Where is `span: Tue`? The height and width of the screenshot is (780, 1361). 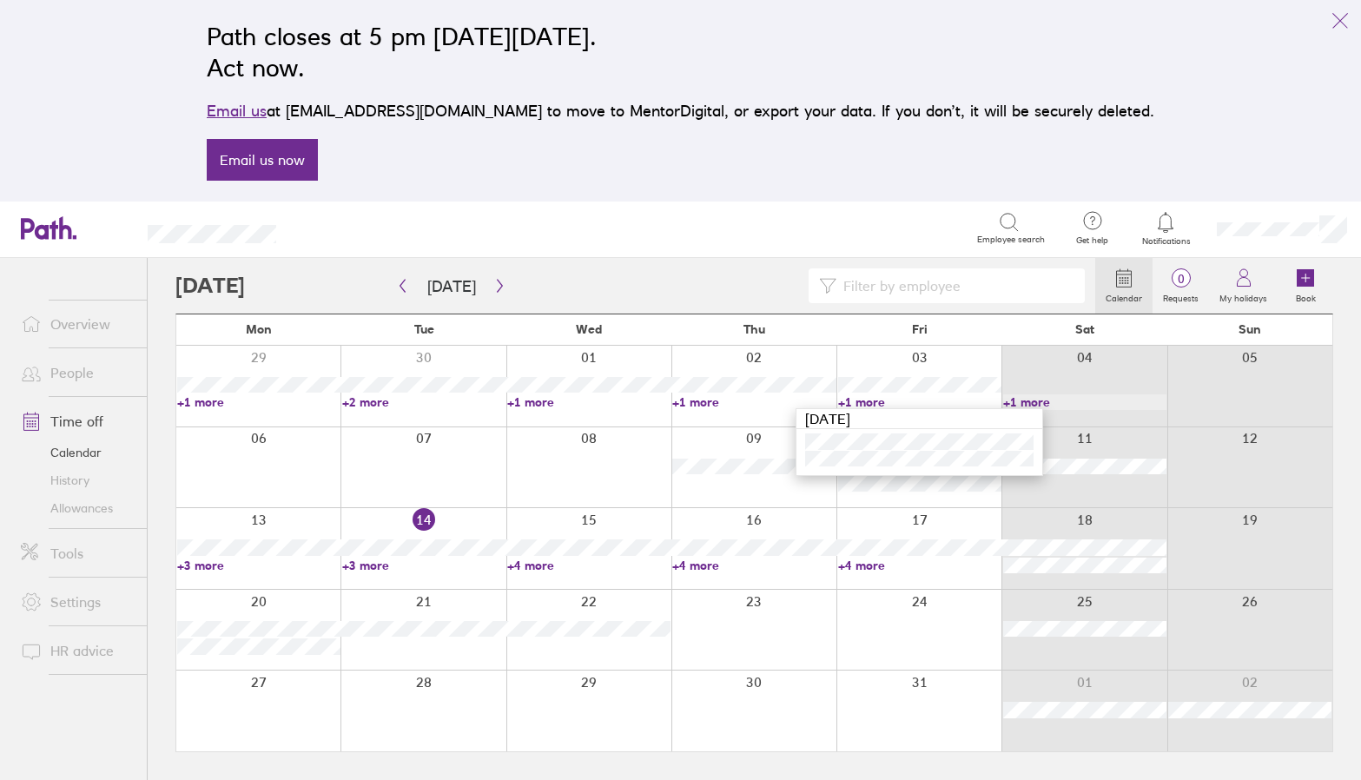
span: Tue is located at coordinates (424, 329).